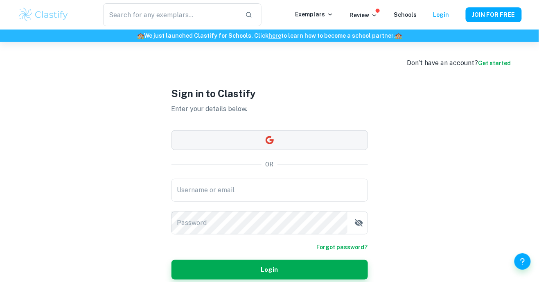  Describe the element at coordinates (406, 15) in the screenshot. I see `a: Schools` at that location.